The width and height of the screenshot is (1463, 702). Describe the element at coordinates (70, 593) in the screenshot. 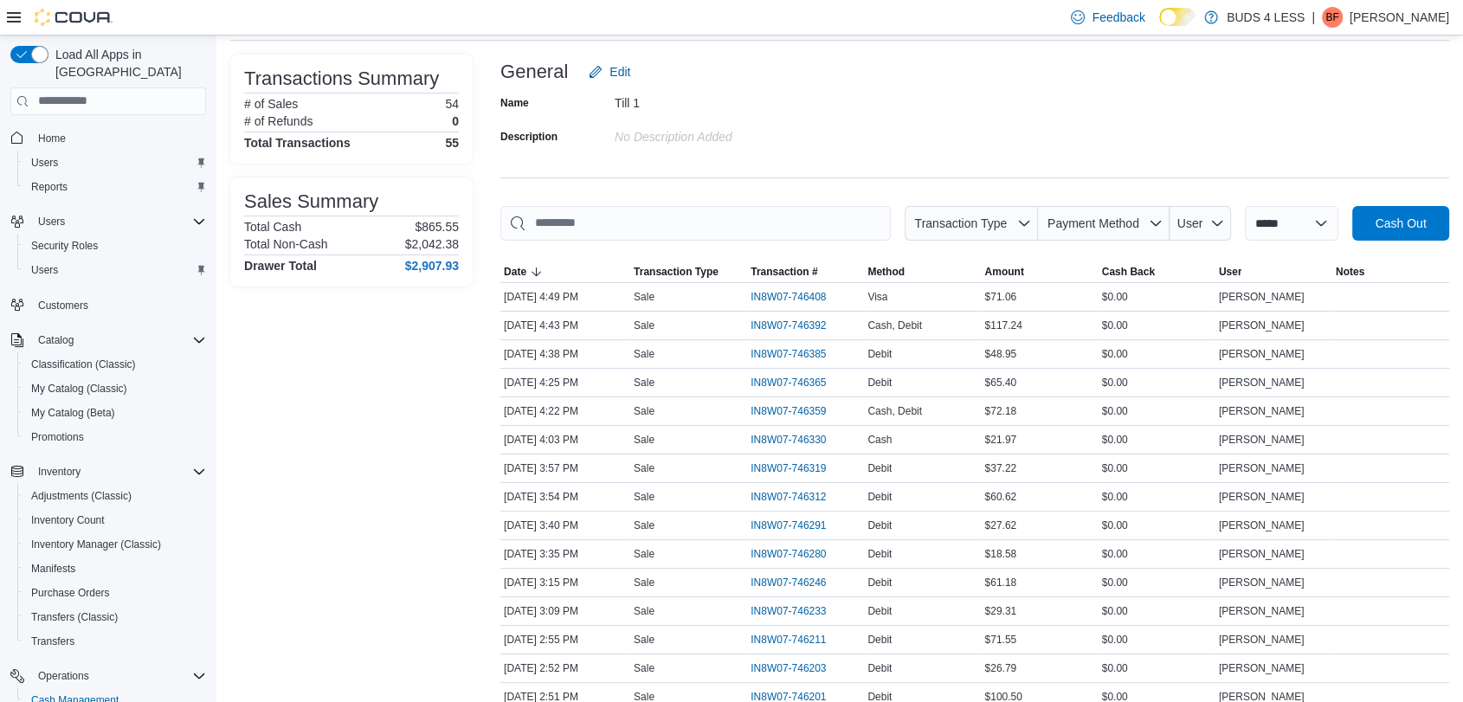

I see `a: Purchase Orders` at that location.